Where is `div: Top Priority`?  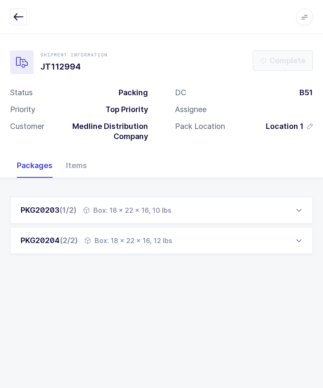 div: Top Priority is located at coordinates (123, 109).